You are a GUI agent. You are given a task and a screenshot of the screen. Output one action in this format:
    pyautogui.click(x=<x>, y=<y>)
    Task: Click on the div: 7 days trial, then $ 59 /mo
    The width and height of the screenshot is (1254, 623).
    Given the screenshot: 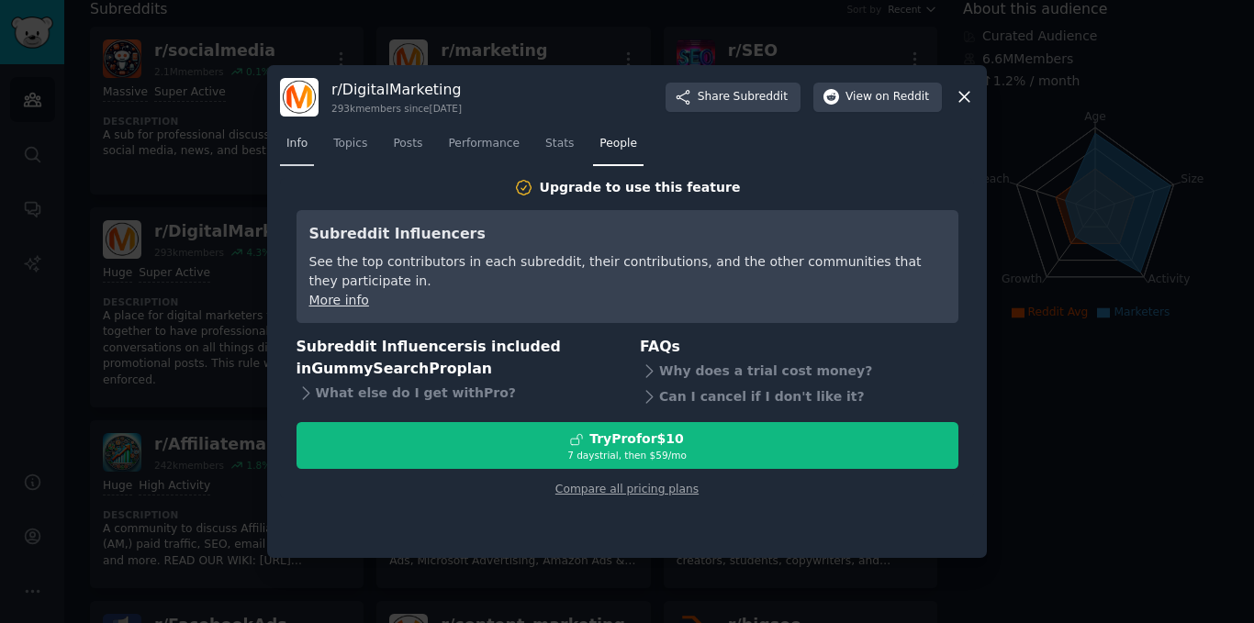 What is the action you would take?
    pyautogui.click(x=627, y=455)
    